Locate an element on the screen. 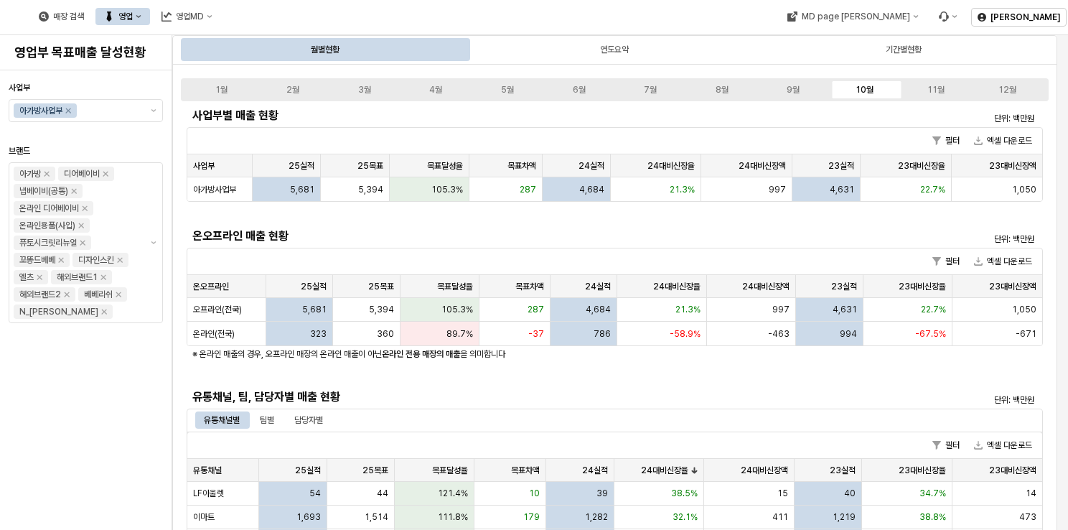  span: -67.5% is located at coordinates (931, 334).